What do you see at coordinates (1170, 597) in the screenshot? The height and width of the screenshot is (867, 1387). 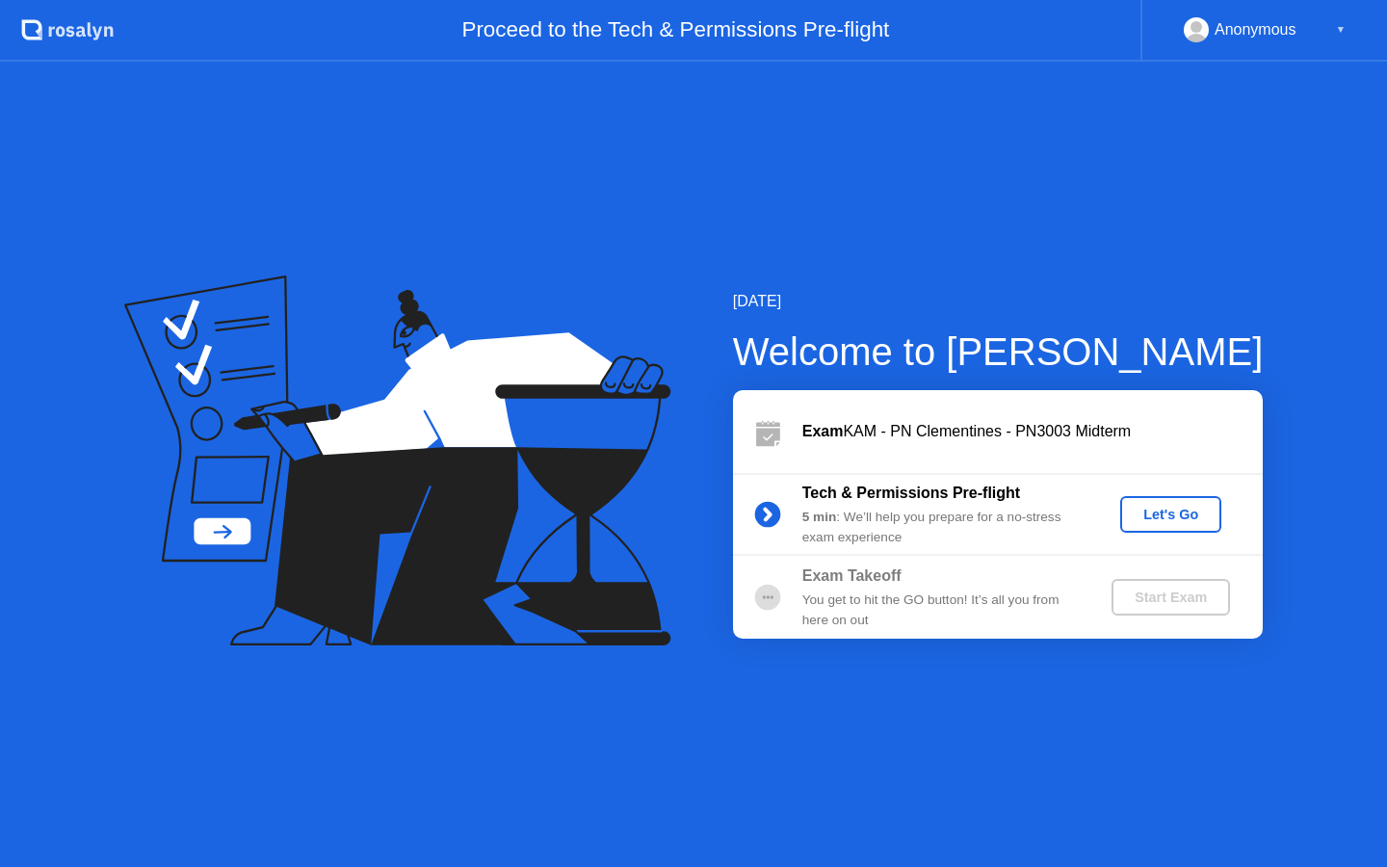 I see `div: Start Exam` at bounding box center [1170, 597].